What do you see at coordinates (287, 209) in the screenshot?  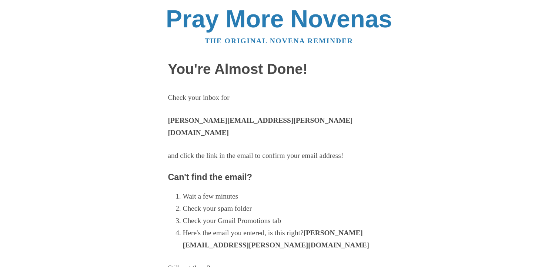 I see `li: Check your spam folder` at bounding box center [287, 209].